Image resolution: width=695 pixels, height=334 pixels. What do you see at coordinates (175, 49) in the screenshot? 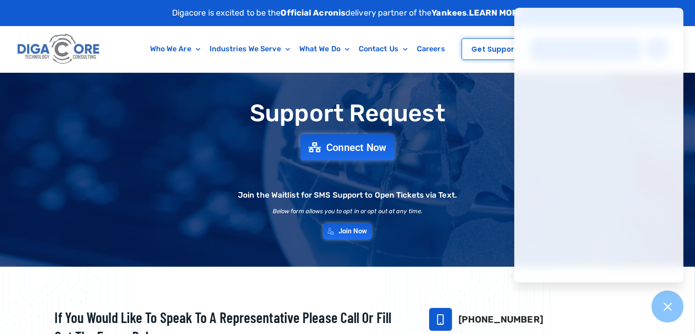
I see `a: Who We Are` at bounding box center [175, 49].